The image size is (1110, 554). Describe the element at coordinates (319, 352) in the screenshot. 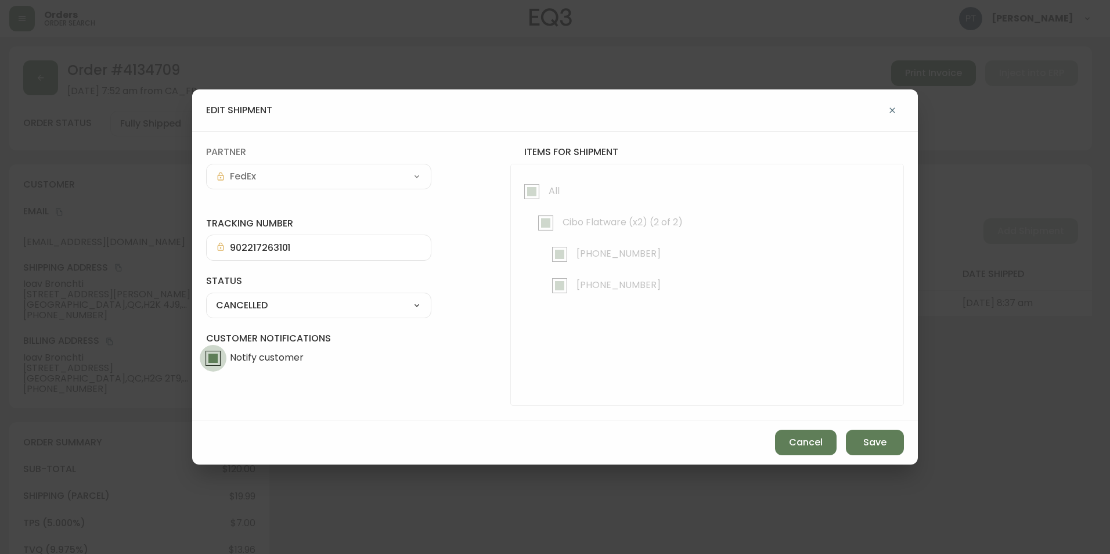

I see `label: Customer Notifications` at that location.